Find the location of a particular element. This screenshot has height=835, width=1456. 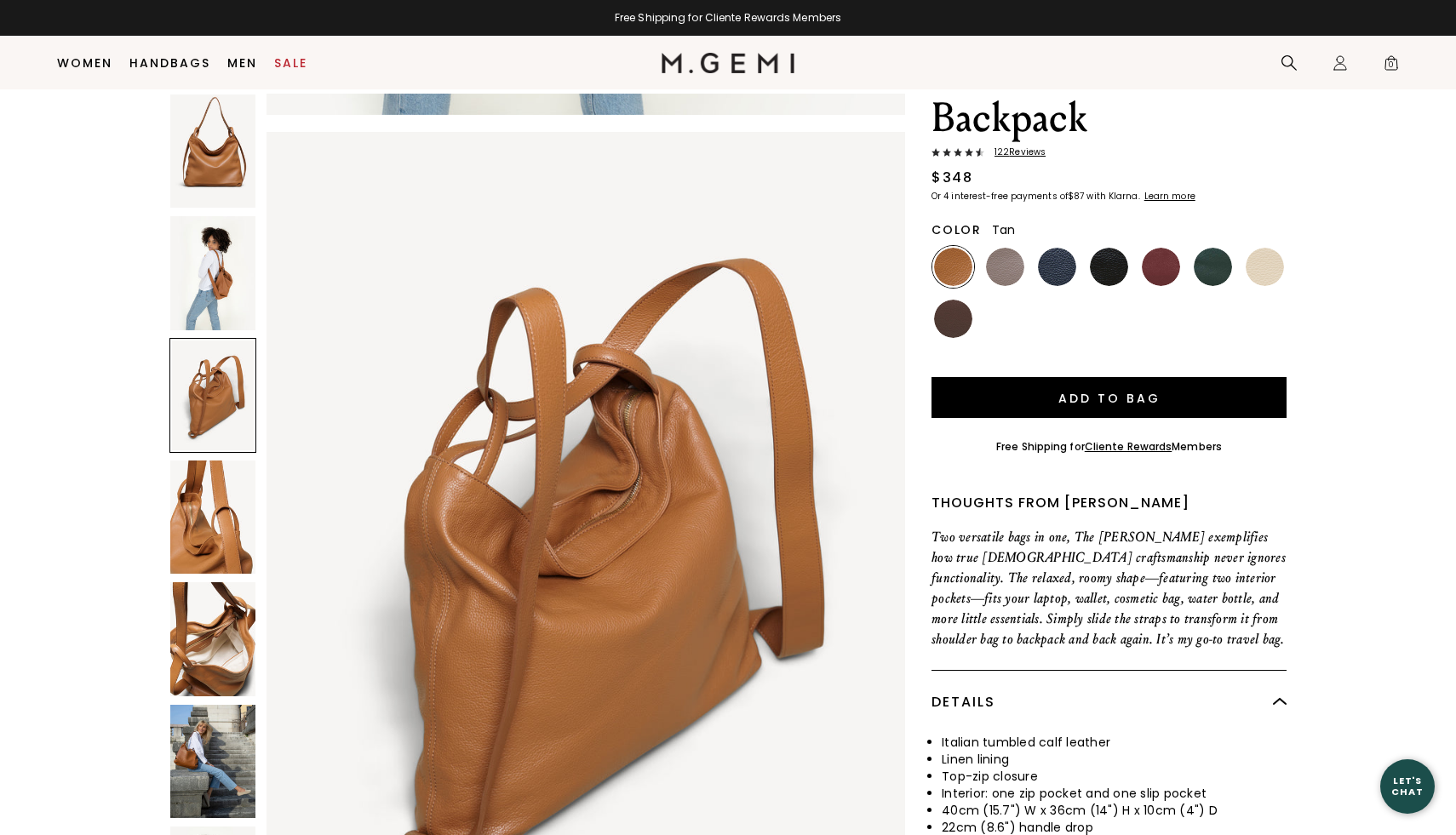

button: Add to Bag is located at coordinates (1108, 397).